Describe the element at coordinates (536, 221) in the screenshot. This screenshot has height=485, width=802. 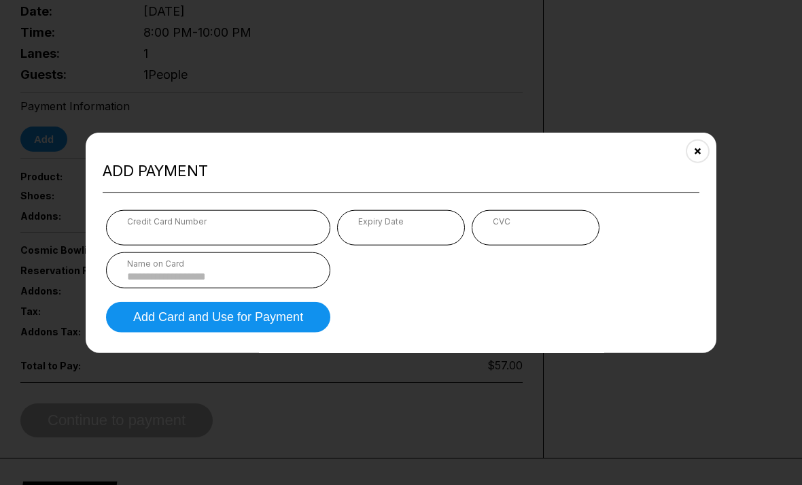
I see `div: CVC` at that location.